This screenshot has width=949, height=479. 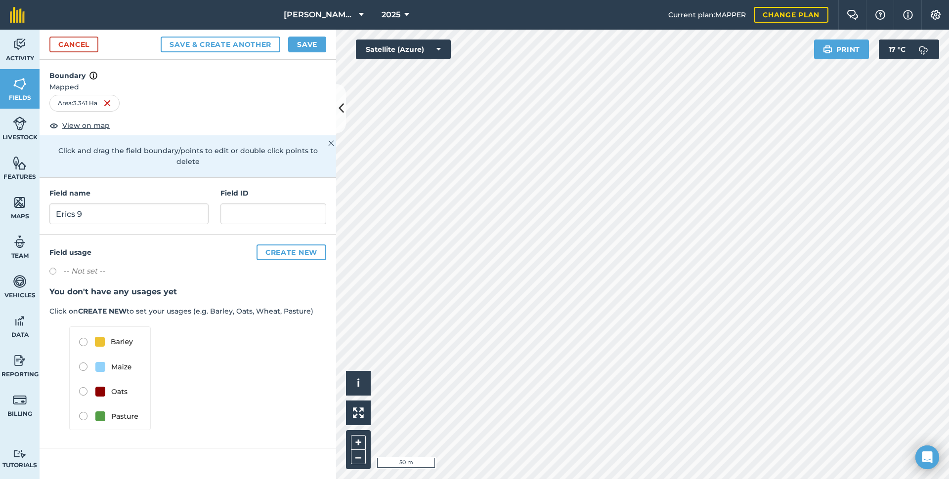 I want to click on button: Satellite (Azure), so click(x=403, y=49).